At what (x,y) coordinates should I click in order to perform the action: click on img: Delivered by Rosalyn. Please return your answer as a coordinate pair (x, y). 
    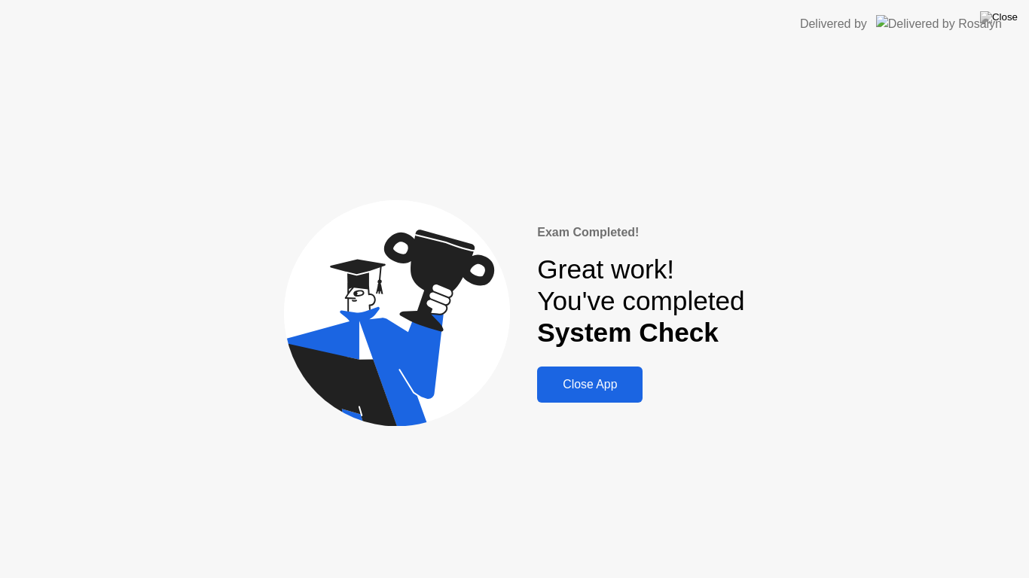
    Looking at the image, I should click on (938, 23).